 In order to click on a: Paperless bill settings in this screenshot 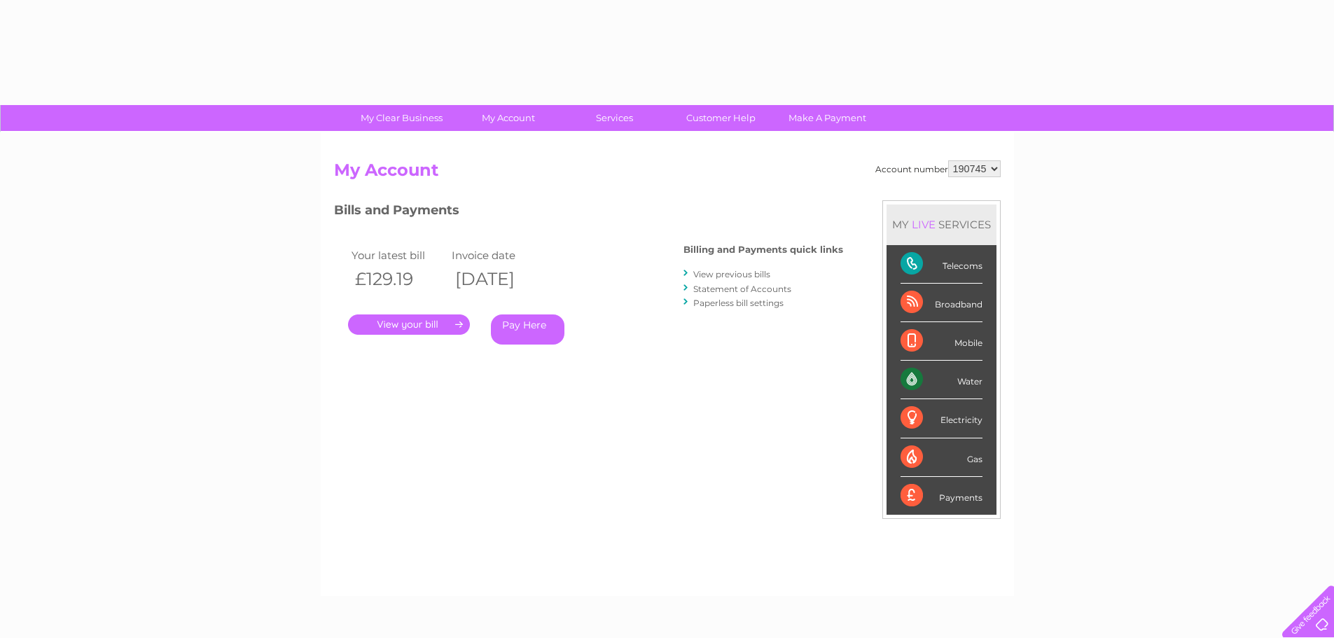, I will do `click(738, 302)`.